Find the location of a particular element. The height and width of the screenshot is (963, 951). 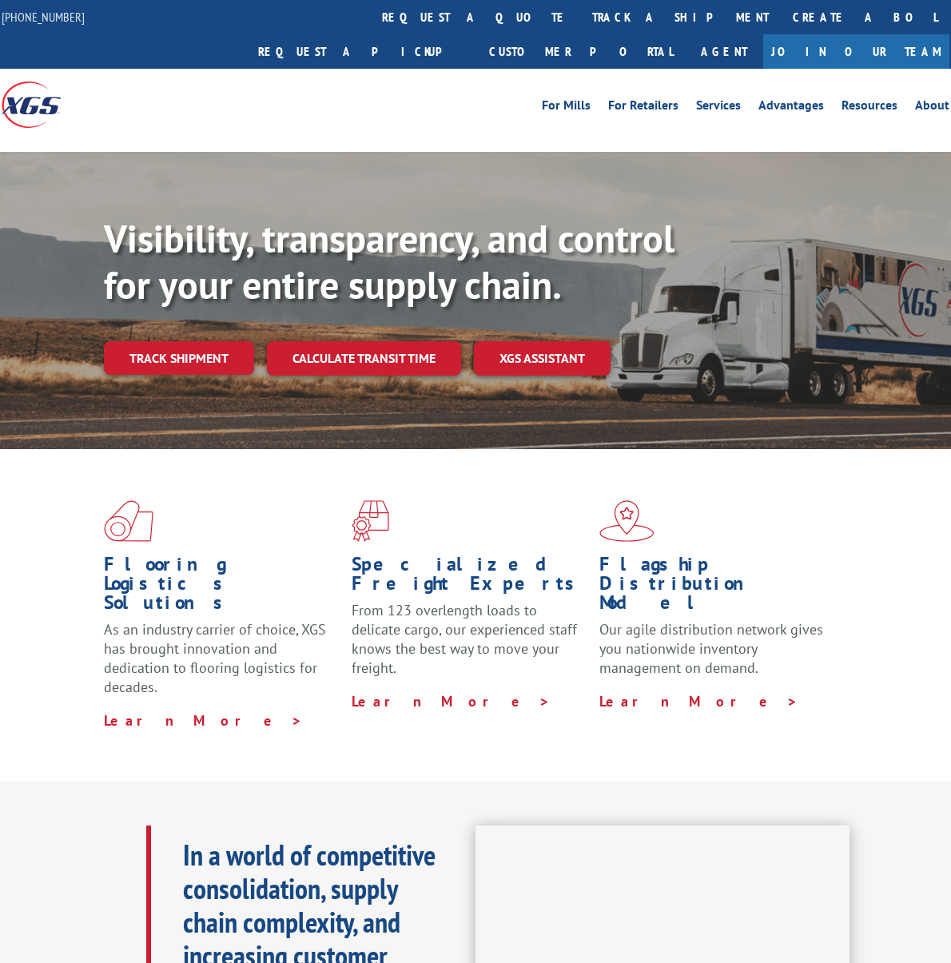

a: Track shipment is located at coordinates (179, 358).